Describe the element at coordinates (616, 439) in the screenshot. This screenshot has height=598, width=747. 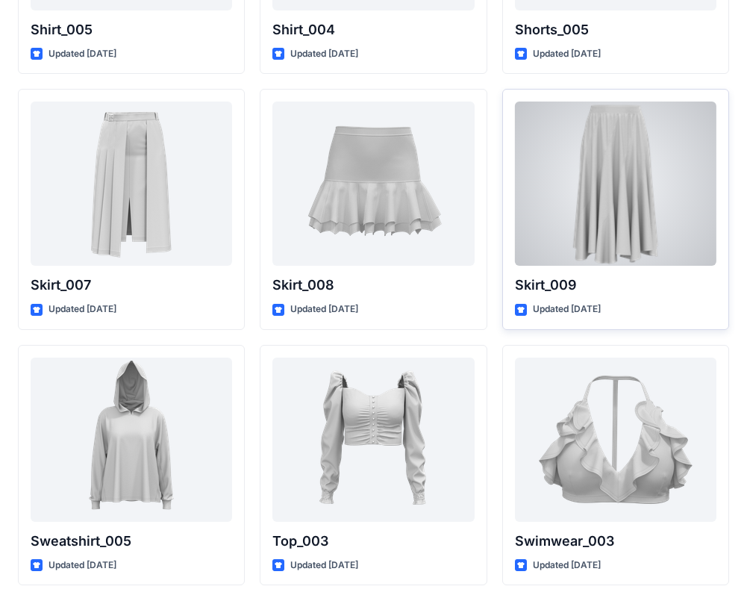
I see `a: Swimwear_003` at that location.